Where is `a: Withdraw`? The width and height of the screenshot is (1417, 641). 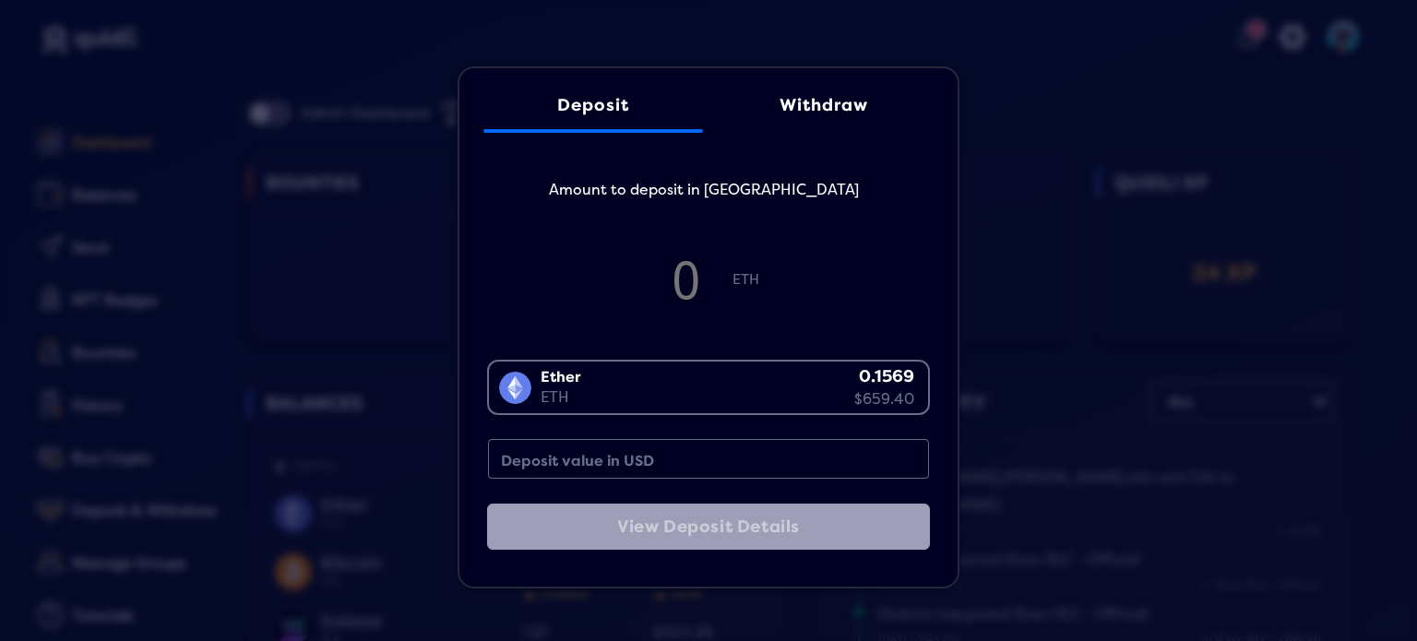 a: Withdraw is located at coordinates (824, 105).